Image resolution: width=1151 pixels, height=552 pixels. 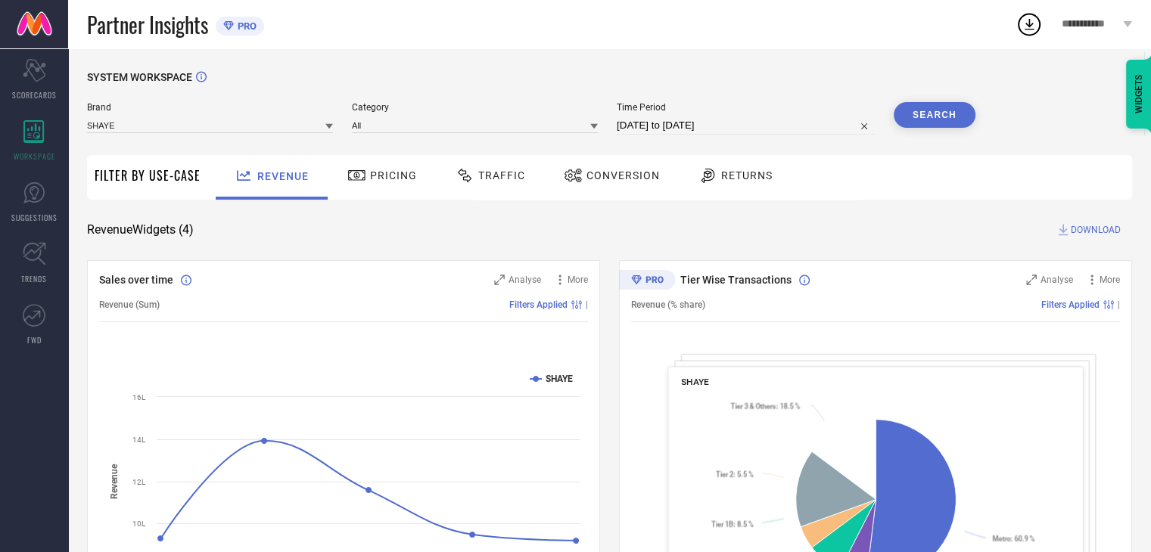 What do you see at coordinates (1001, 539) in the screenshot?
I see `tspan: Metro` at bounding box center [1001, 539].